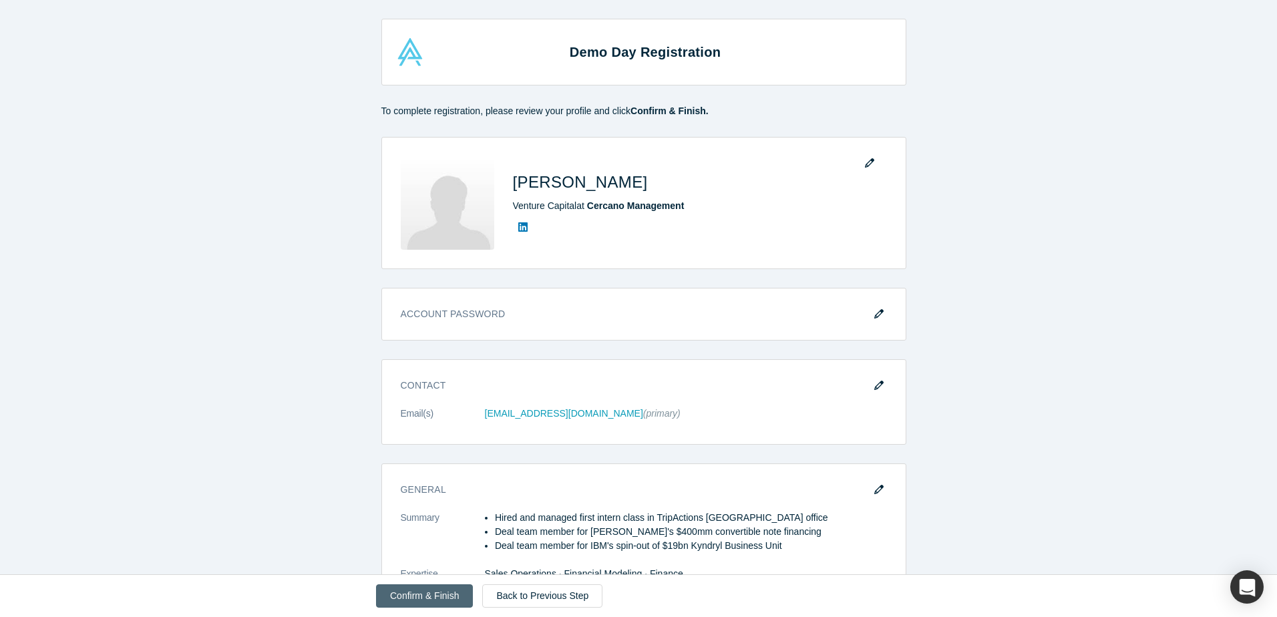 This screenshot has width=1277, height=617. I want to click on span: Venture Capital at, so click(599, 206).